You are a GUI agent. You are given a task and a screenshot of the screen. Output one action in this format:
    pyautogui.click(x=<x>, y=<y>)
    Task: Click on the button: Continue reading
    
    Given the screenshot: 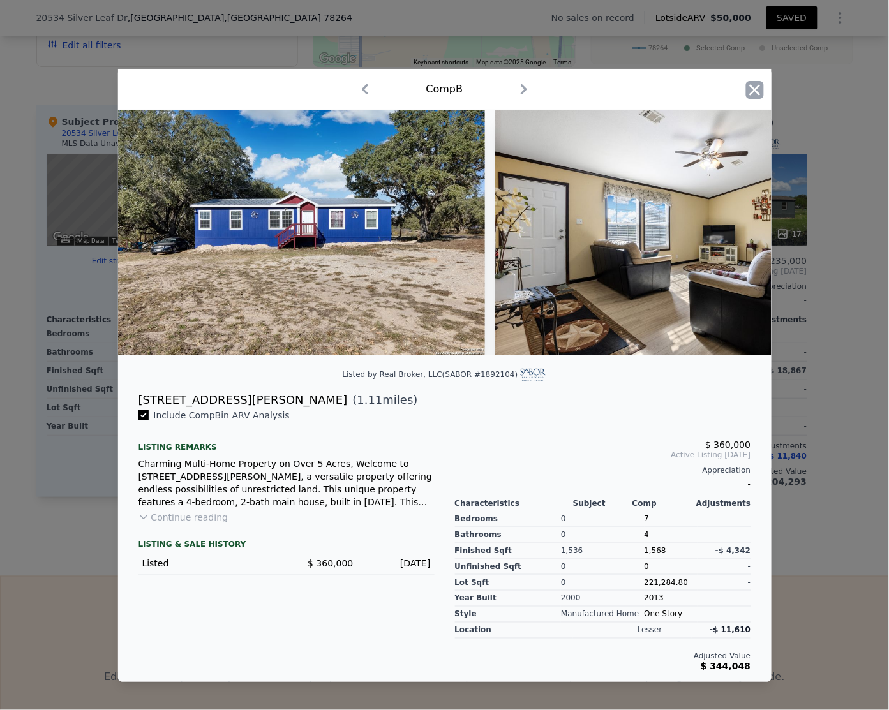 What is the action you would take?
    pyautogui.click(x=183, y=517)
    